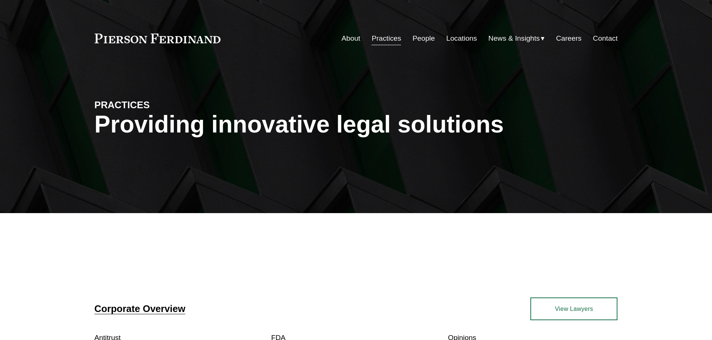 Image resolution: width=712 pixels, height=340 pixels. What do you see at coordinates (424, 38) in the screenshot?
I see `a: People` at bounding box center [424, 38].